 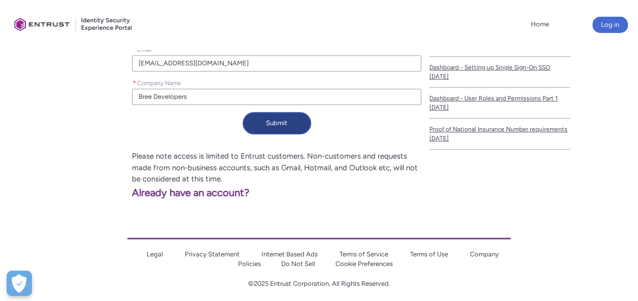 I want to click on a: Terms of Use, so click(x=428, y=254).